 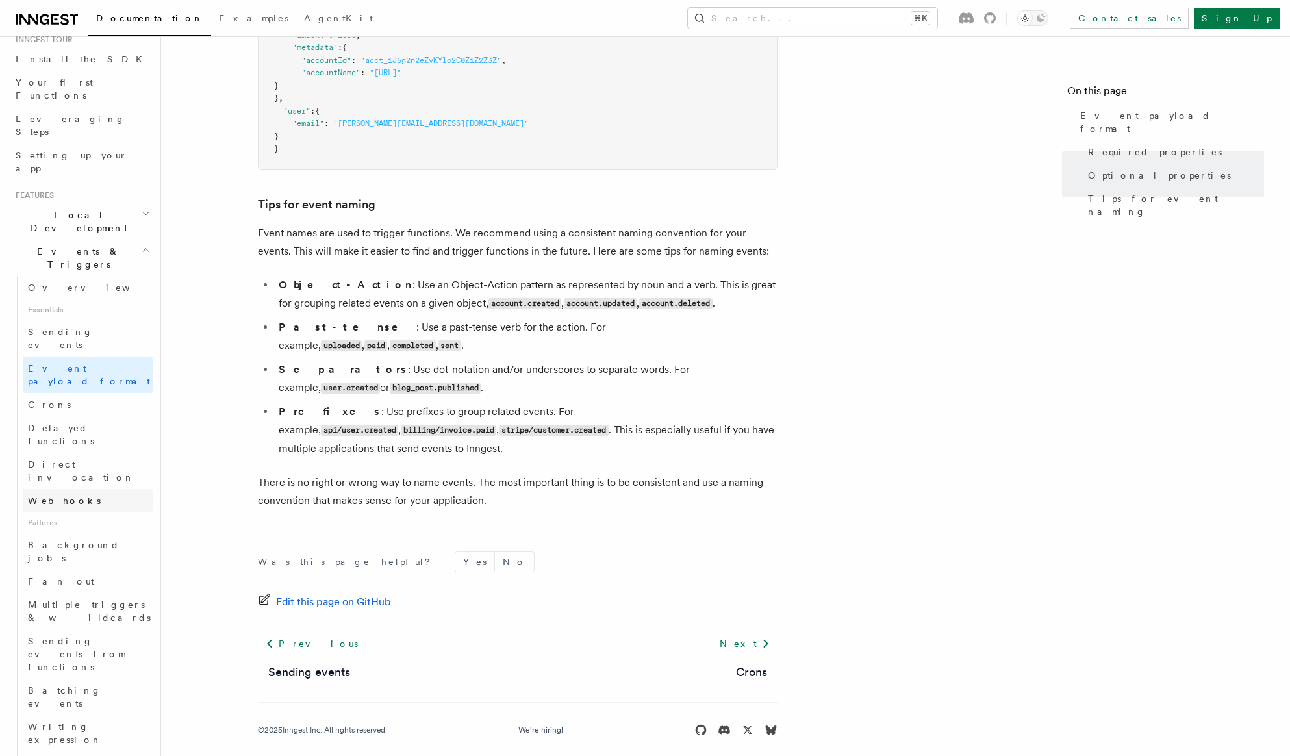 What do you see at coordinates (88, 654) in the screenshot?
I see `a: Sending events from functions` at bounding box center [88, 654].